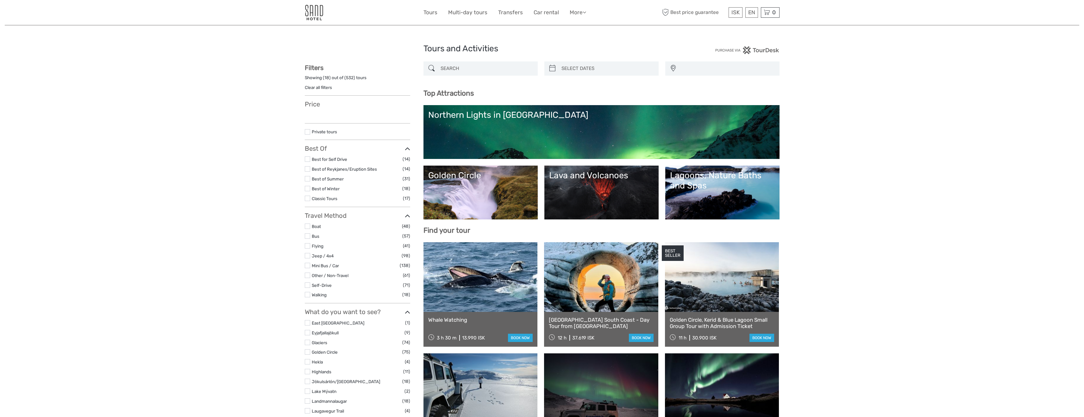 This screenshot has width=1084, height=417. What do you see at coordinates (406, 178) in the screenshot?
I see `span: (31)` at bounding box center [406, 178].